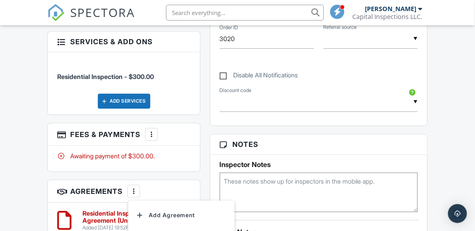  I want to click on label: Disable All Notifications, so click(259, 76).